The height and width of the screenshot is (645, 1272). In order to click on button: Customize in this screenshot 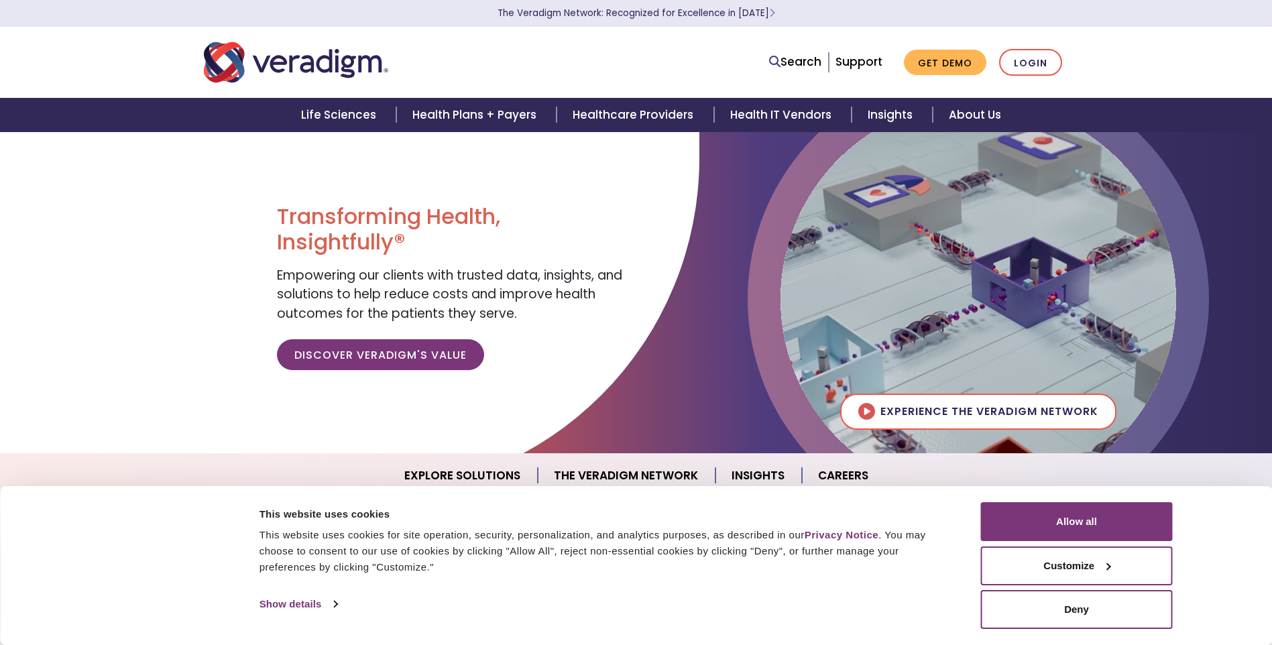, I will do `click(1077, 566)`.